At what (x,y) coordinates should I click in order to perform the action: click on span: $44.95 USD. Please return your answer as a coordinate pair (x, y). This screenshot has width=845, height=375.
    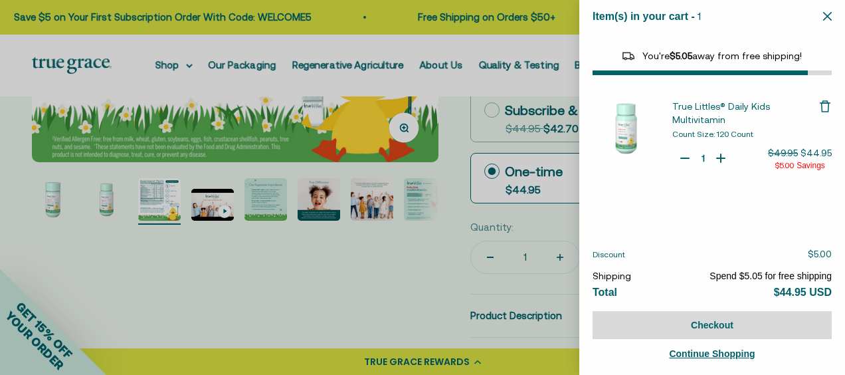
    Looking at the image, I should click on (803, 292).